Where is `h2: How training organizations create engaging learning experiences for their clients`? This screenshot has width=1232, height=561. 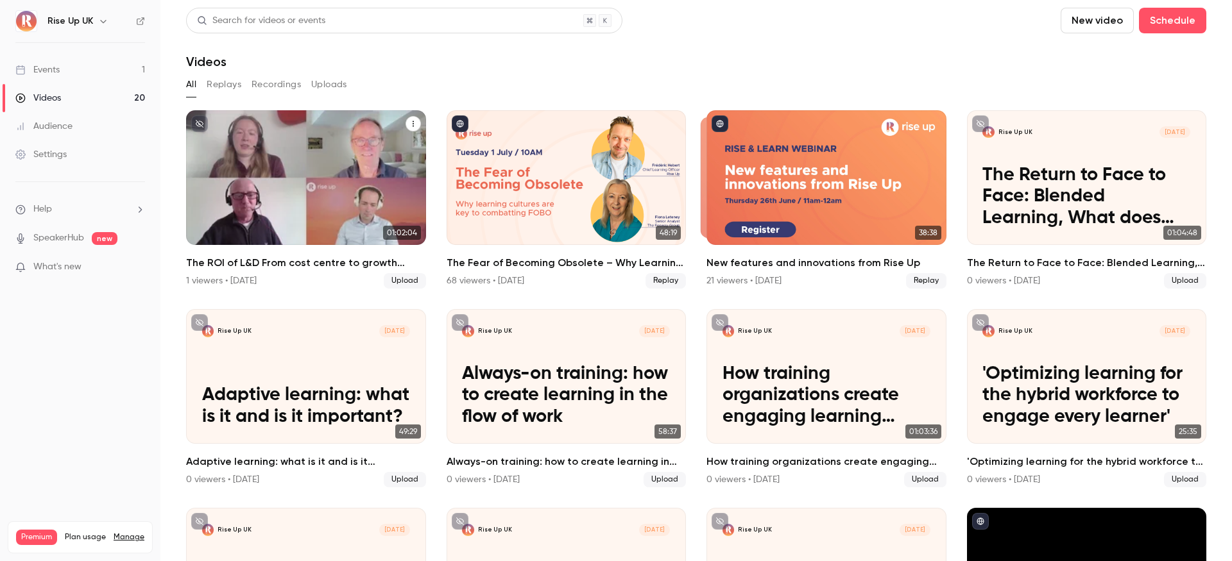 h2: How training organizations create engaging learning experiences for their clients is located at coordinates (826, 462).